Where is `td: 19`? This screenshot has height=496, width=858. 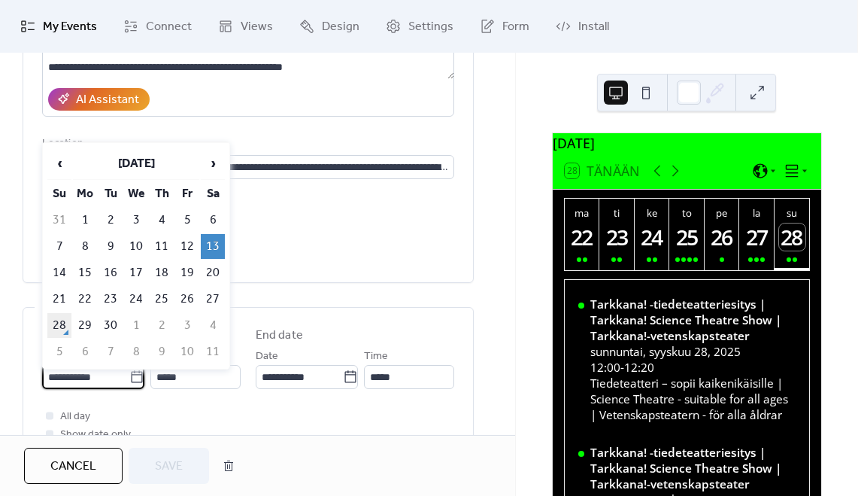
td: 19 is located at coordinates (187, 272).